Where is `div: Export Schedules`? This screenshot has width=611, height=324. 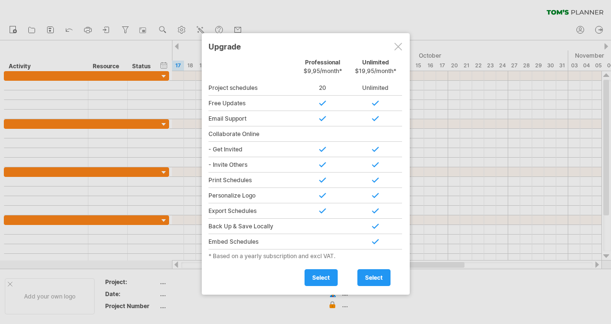 div: Export Schedules is located at coordinates (252, 211).